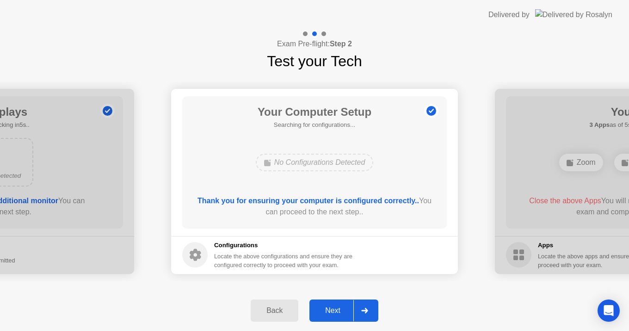  I want to click on div: Next, so click(332, 310).